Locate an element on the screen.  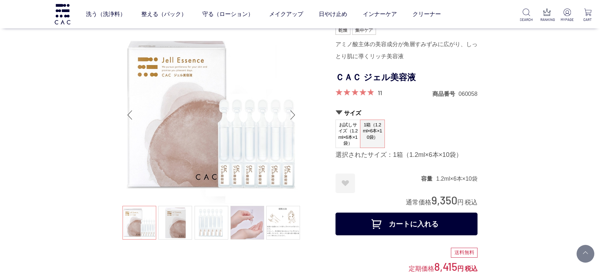
div: 選択されたサイズ：1箱（1.2ml×6本×10袋） is located at coordinates (407, 155).